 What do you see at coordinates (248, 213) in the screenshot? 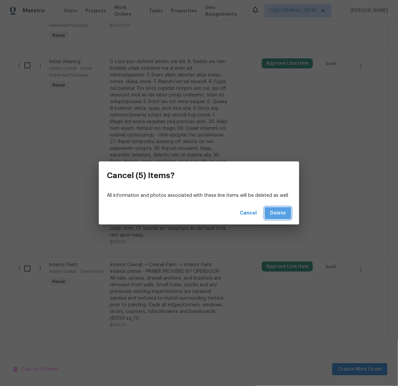
I see `span: Cancel` at bounding box center [248, 213].